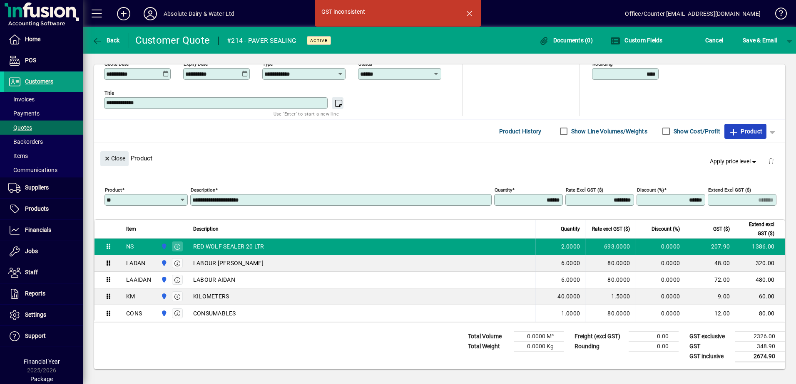 Image resolution: width=796 pixels, height=384 pixels. Describe the element at coordinates (771, 161) in the screenshot. I see `app-page-header-button: Delete` at that location.